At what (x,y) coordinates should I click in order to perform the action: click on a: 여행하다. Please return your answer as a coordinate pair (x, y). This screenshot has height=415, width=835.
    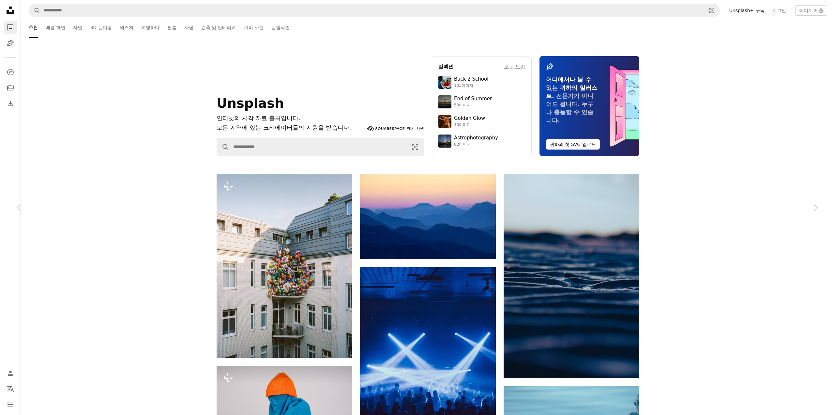
    Looking at the image, I should click on (150, 27).